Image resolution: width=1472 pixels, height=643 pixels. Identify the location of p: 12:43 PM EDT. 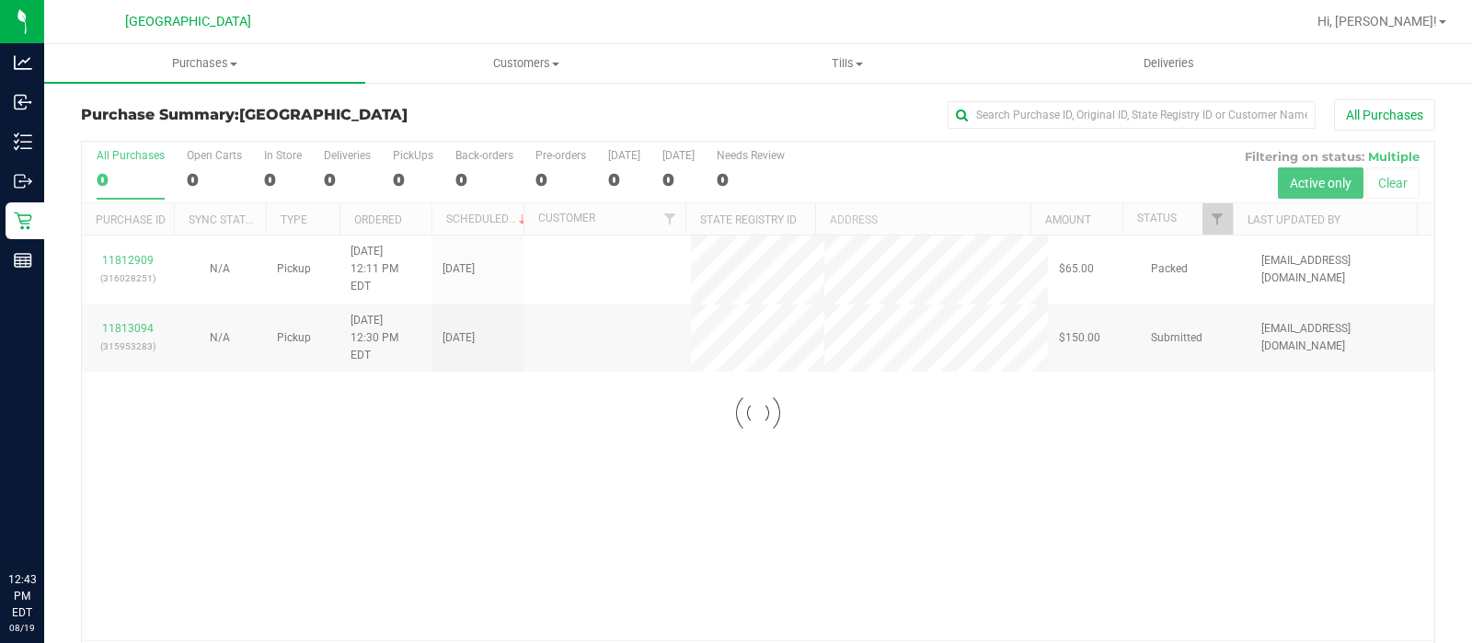
(22, 596).